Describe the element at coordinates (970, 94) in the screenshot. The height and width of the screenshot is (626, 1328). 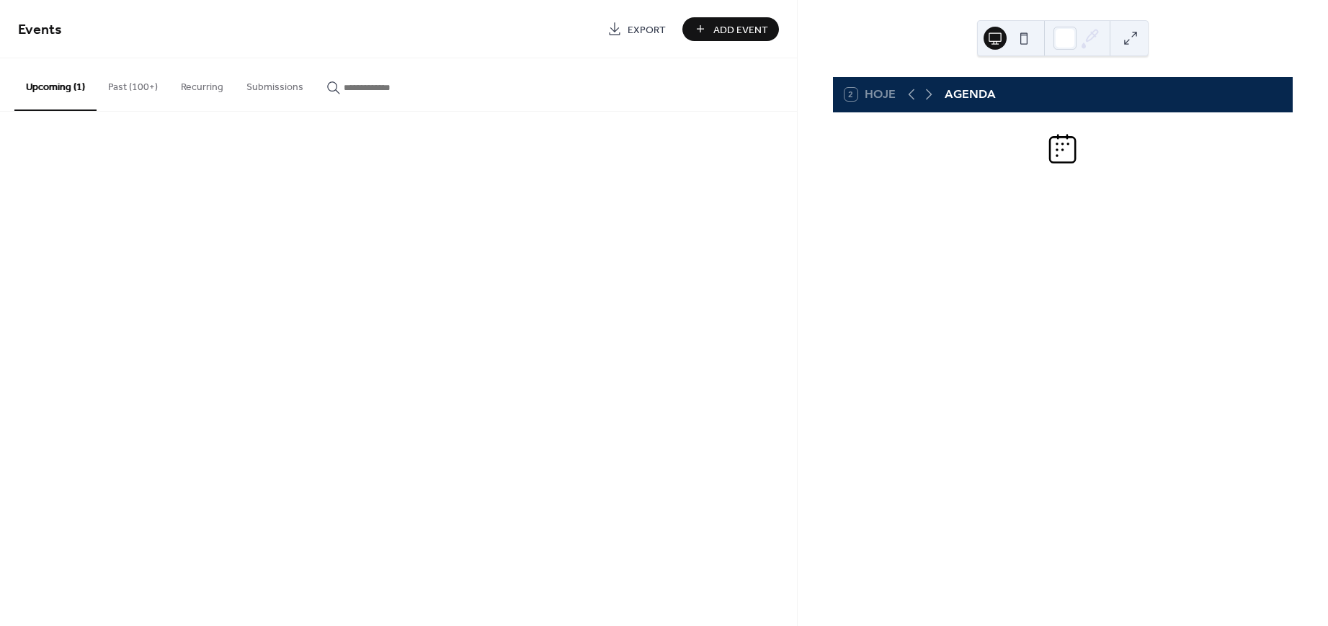
I see `div: AGENDA` at that location.